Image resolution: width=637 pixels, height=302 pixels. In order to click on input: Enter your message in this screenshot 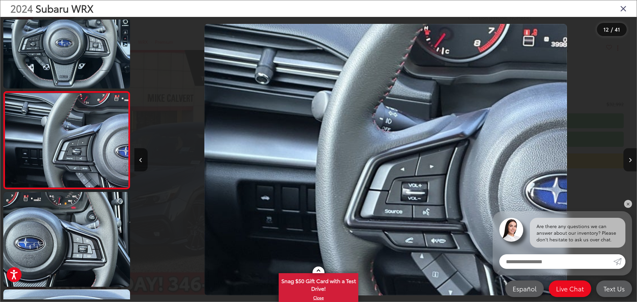, I will do `click(556, 262)`.